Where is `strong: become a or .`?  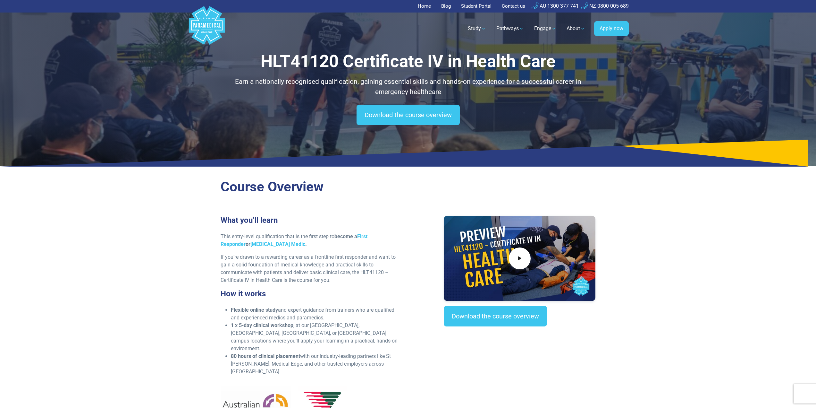 strong: become a or . is located at coordinates (294, 240).